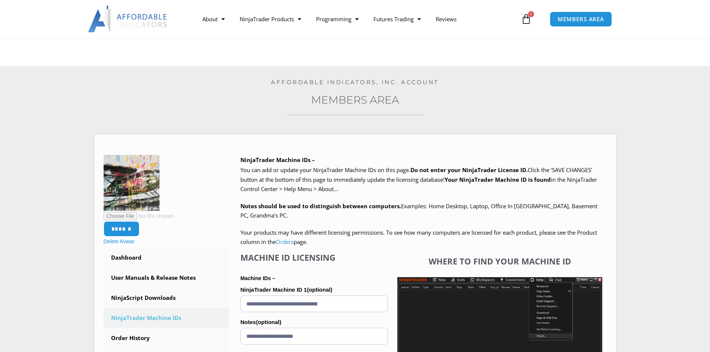  I want to click on a: Futures Trading, so click(397, 19).